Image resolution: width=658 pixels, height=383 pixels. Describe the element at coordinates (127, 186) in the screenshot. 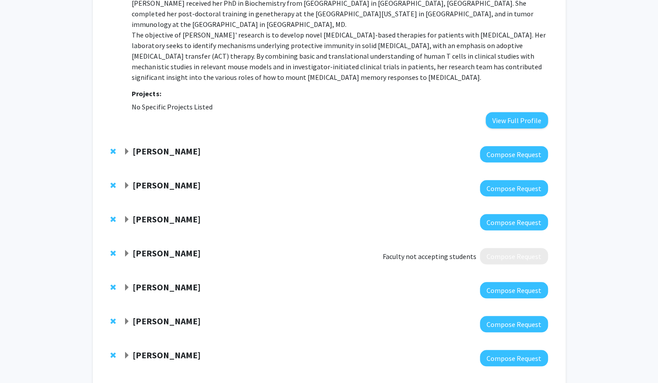

I see `span: Expand Kenneth Myers Bookmark` at that location.